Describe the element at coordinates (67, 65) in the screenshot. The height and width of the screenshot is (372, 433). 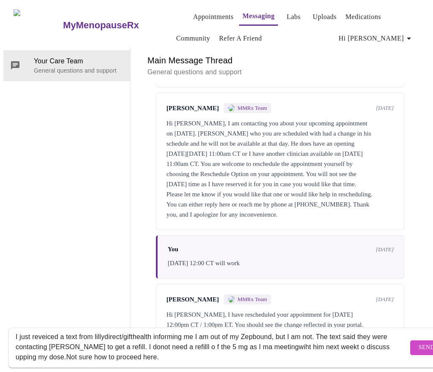
I see `div: Your Care TeamGeneral questions and support` at that location.